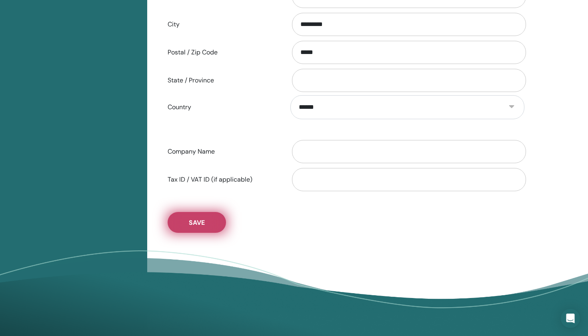  Describe the element at coordinates (223, 180) in the screenshot. I see `label: Tax ID / VAT ID (if applicable)` at that location.